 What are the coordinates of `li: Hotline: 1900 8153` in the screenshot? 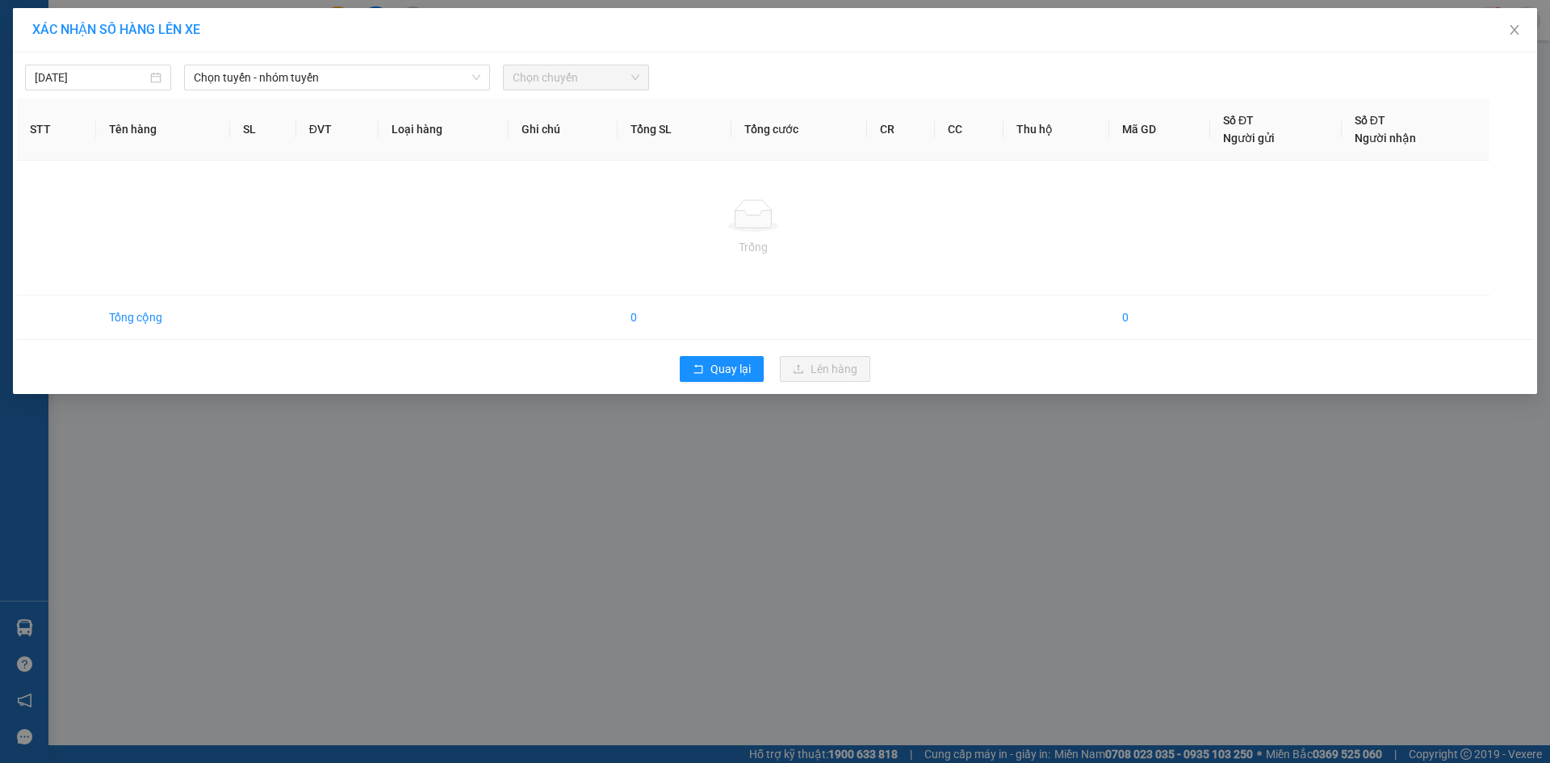 It's located at (413, 69).